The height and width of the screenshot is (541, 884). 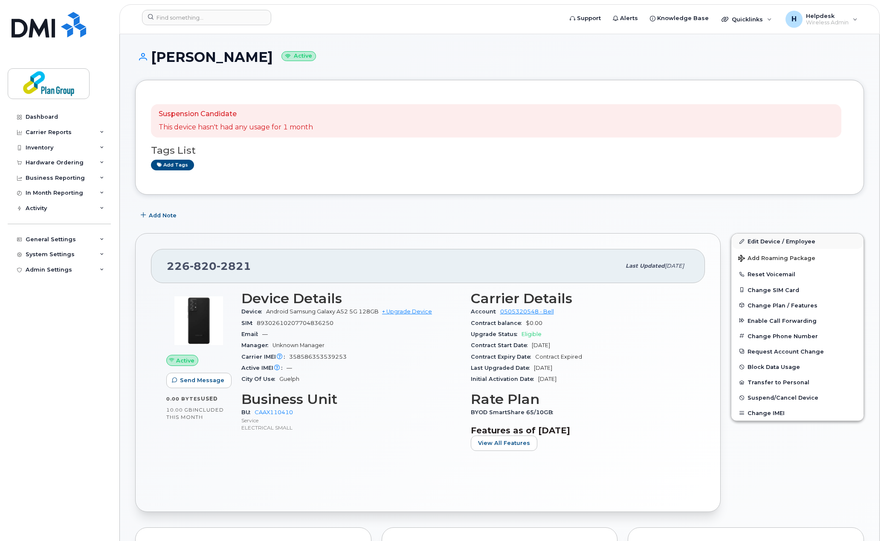 I want to click on a: 0505320548 - Bell, so click(x=527, y=311).